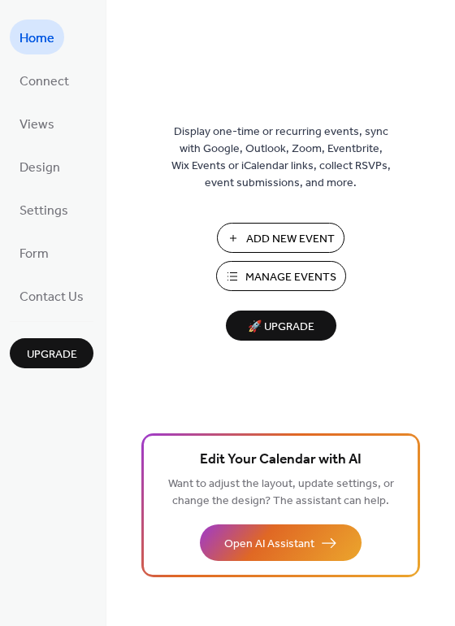 This screenshot has height=626, width=455. Describe the element at coordinates (280, 460) in the screenshot. I see `span: Edit Your Calendar with AI` at that location.